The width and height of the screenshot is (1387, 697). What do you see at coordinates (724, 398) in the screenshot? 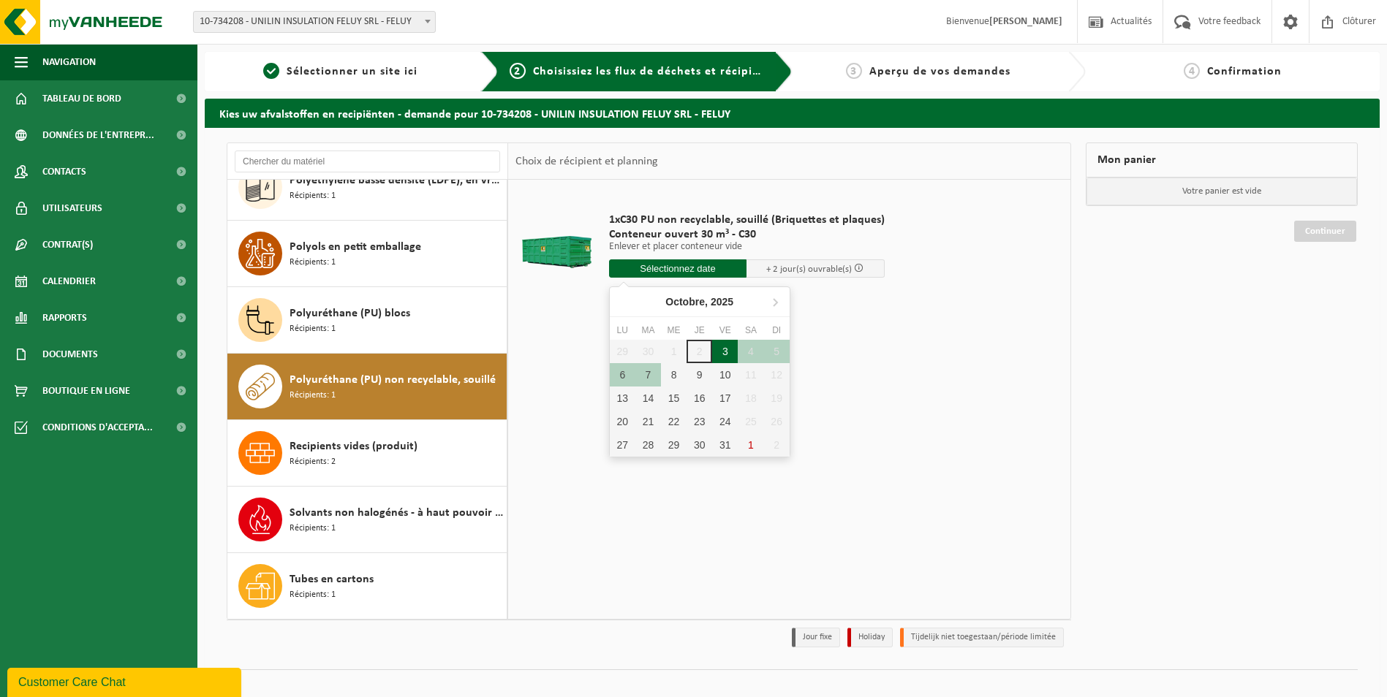
I see `div: 17` at bounding box center [724, 398].